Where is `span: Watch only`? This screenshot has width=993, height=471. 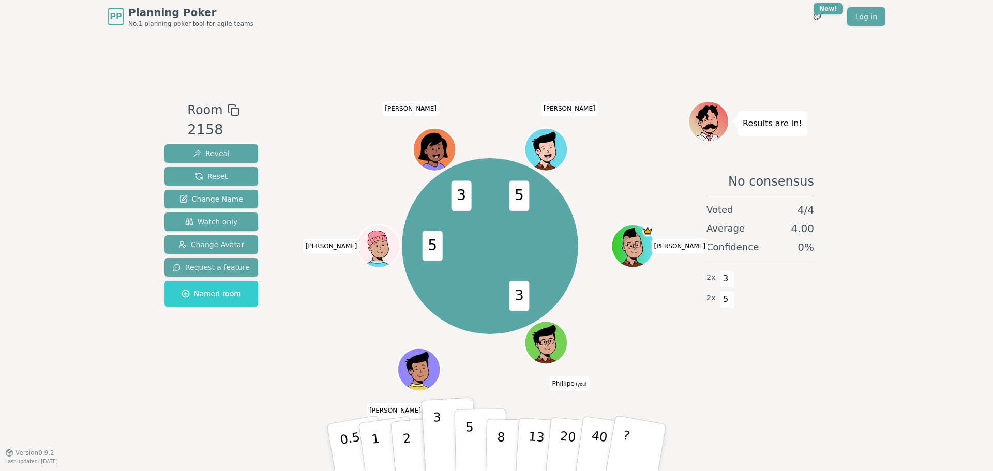
span: Watch only is located at coordinates (212, 222).